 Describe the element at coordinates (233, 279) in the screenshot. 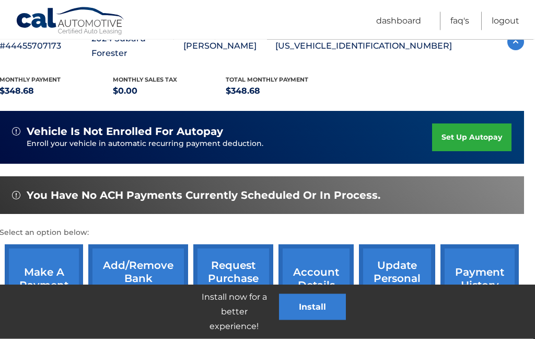

I see `a: request purchase price` at that location.